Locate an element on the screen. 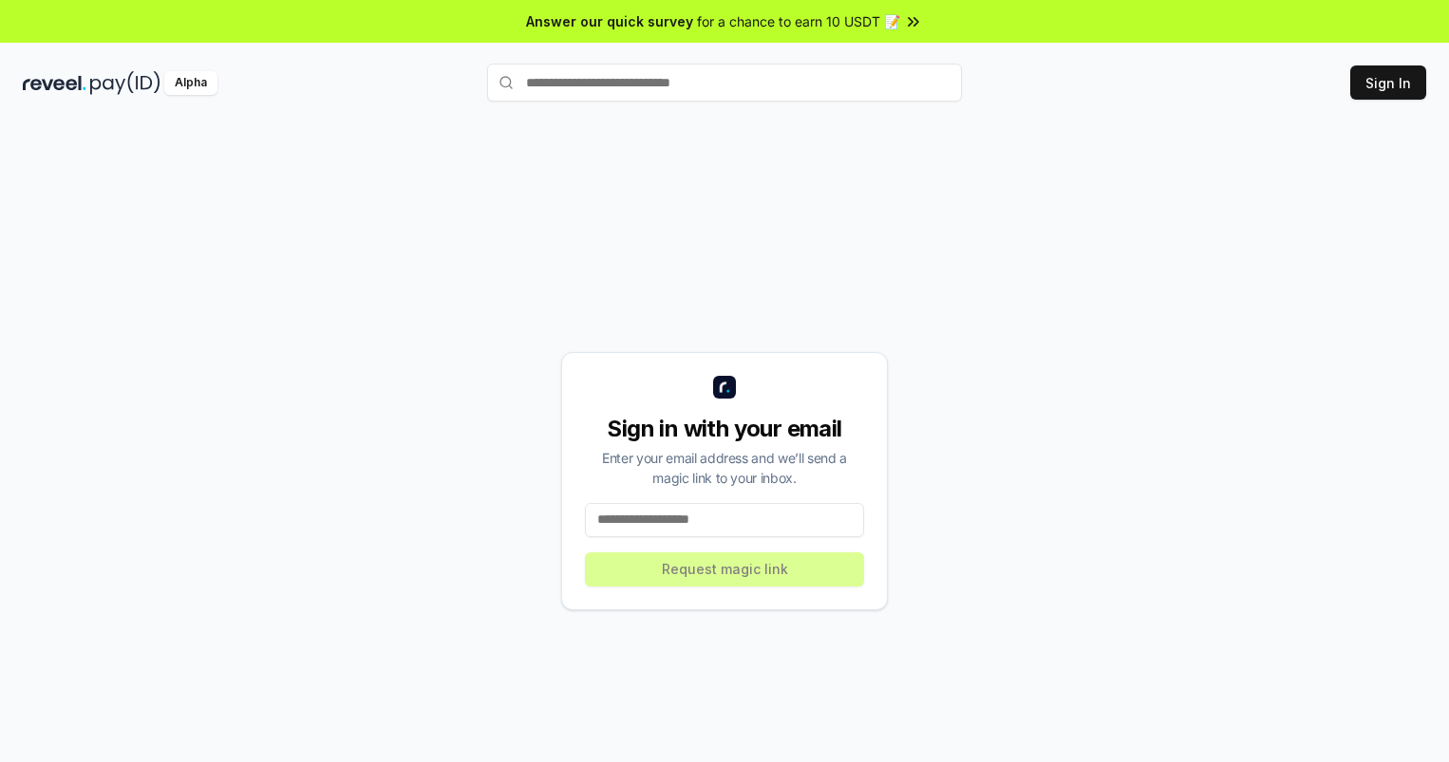 The image size is (1449, 762). span: Answer our quick survey is located at coordinates (609, 21).